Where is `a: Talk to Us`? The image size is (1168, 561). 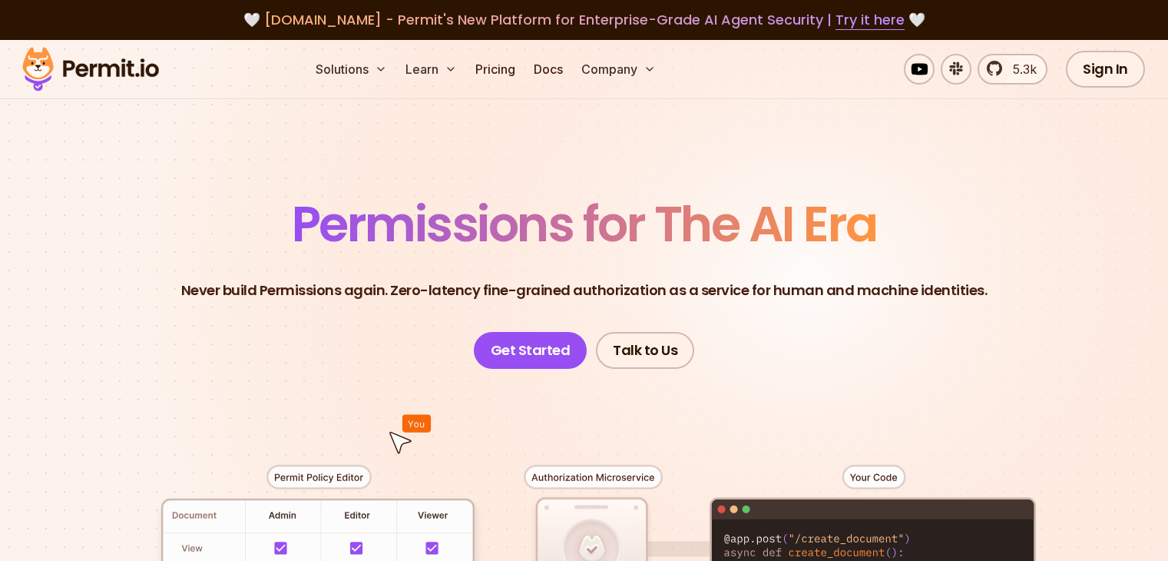
a: Talk to Us is located at coordinates (645, 350).